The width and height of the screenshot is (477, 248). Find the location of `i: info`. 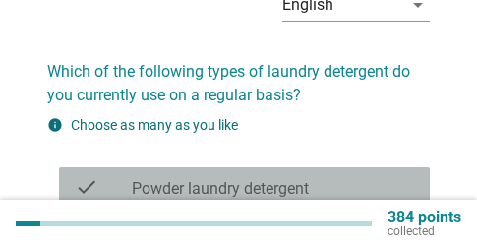

i: info is located at coordinates (55, 125).